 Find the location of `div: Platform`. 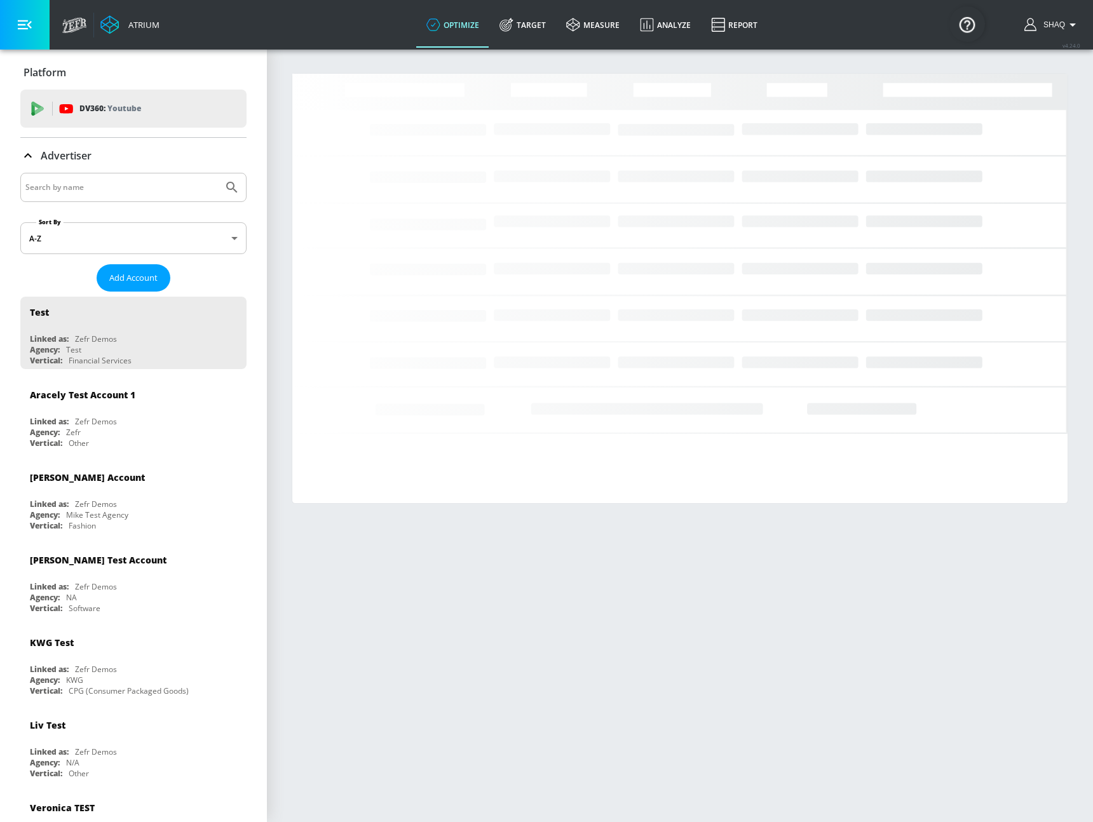

div: Platform is located at coordinates (133, 72).